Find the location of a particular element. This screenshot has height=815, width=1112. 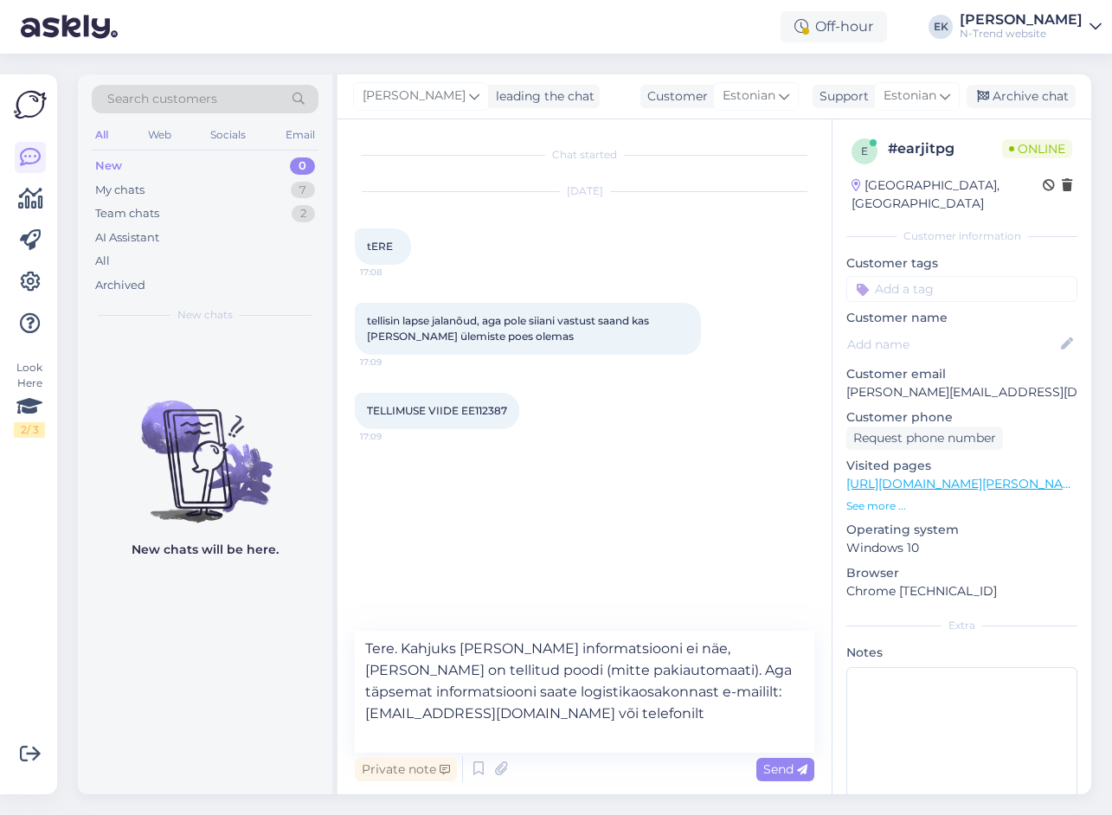

span: TELLIMUSE VIIDE EE112387 is located at coordinates (437, 410).